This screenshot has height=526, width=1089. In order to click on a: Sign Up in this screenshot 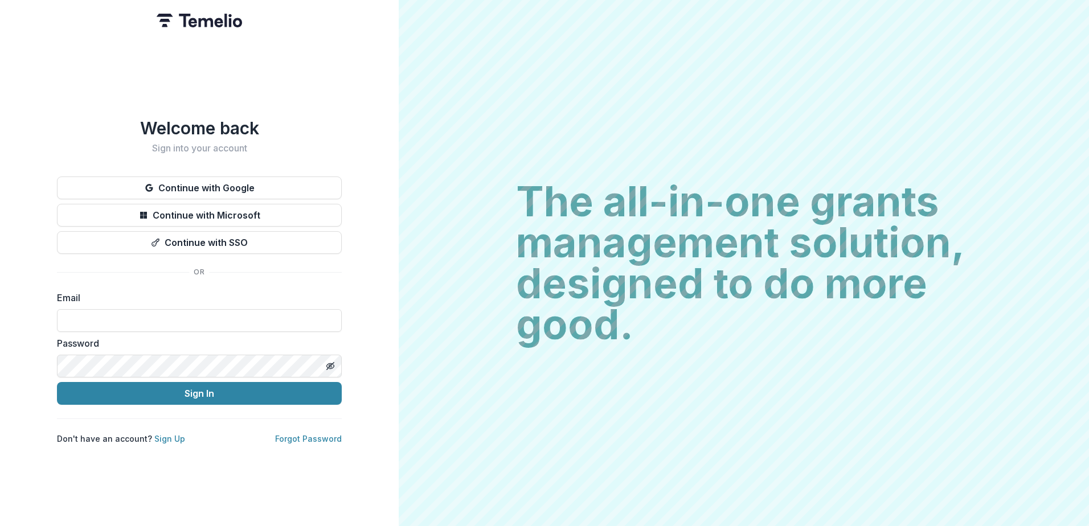, I will do `click(170, 439)`.